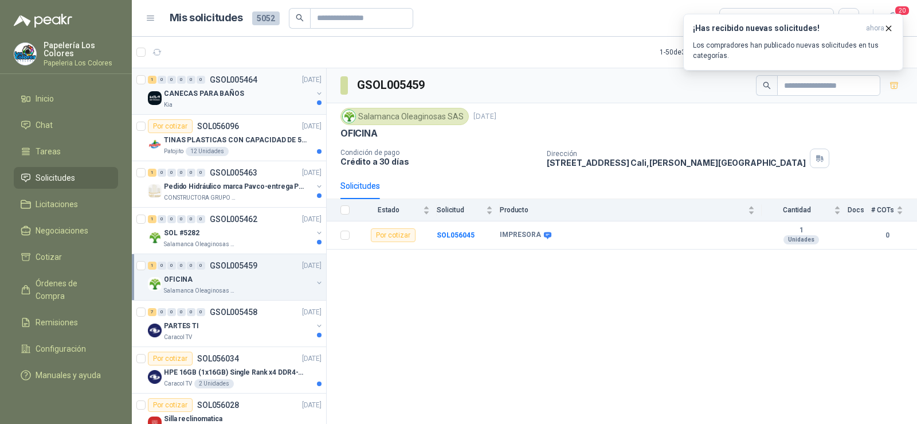 The height and width of the screenshot is (424, 917). I want to click on span: Negociaciones, so click(62, 230).